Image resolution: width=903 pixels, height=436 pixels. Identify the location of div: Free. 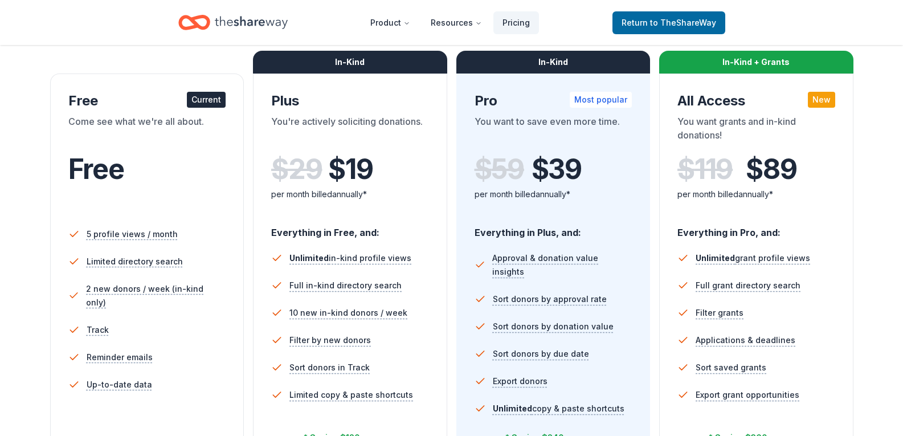
(147, 101).